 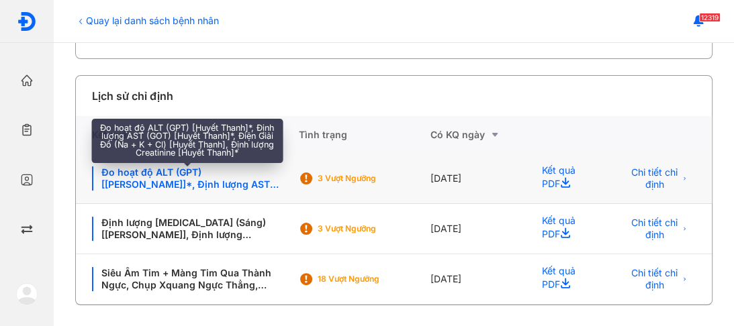 What do you see at coordinates (187, 279) in the screenshot?
I see `div: Siêu Âm Tim + Màng Tim Qua Thành Ngực, Chụp Xquang Ngực Thẳng, Định lượng AST (GOT) [Huyết Thanh]...` at bounding box center [187, 279].